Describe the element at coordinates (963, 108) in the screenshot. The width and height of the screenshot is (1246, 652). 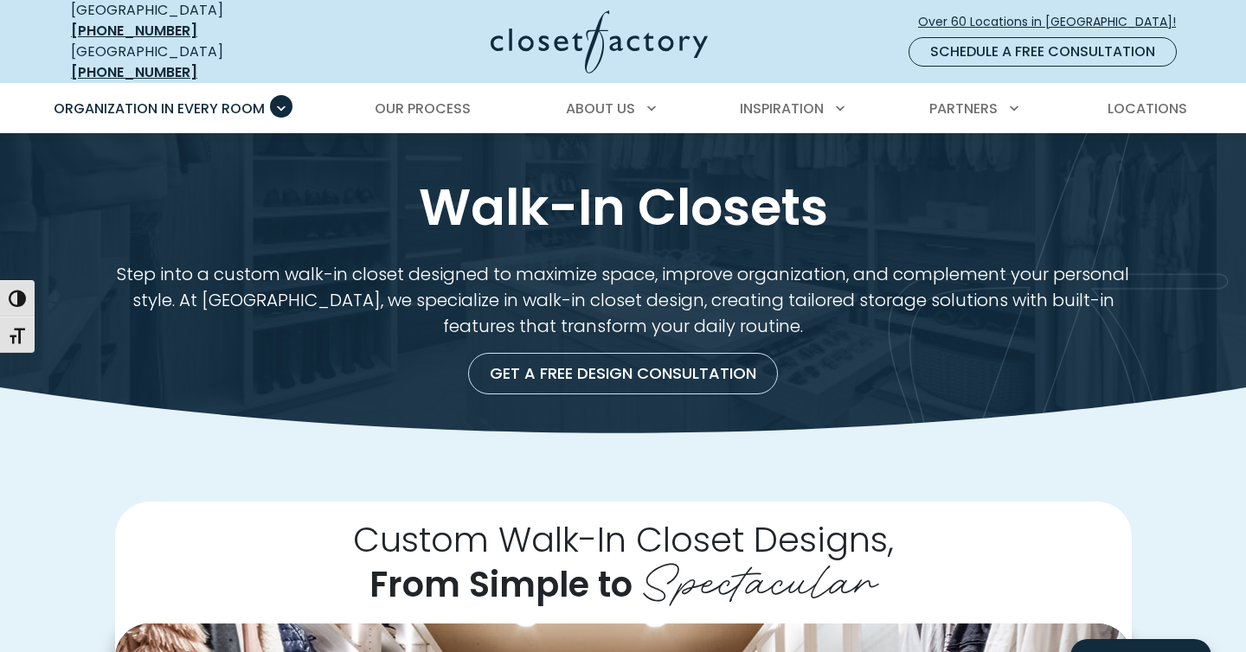
I see `span: Partners` at that location.